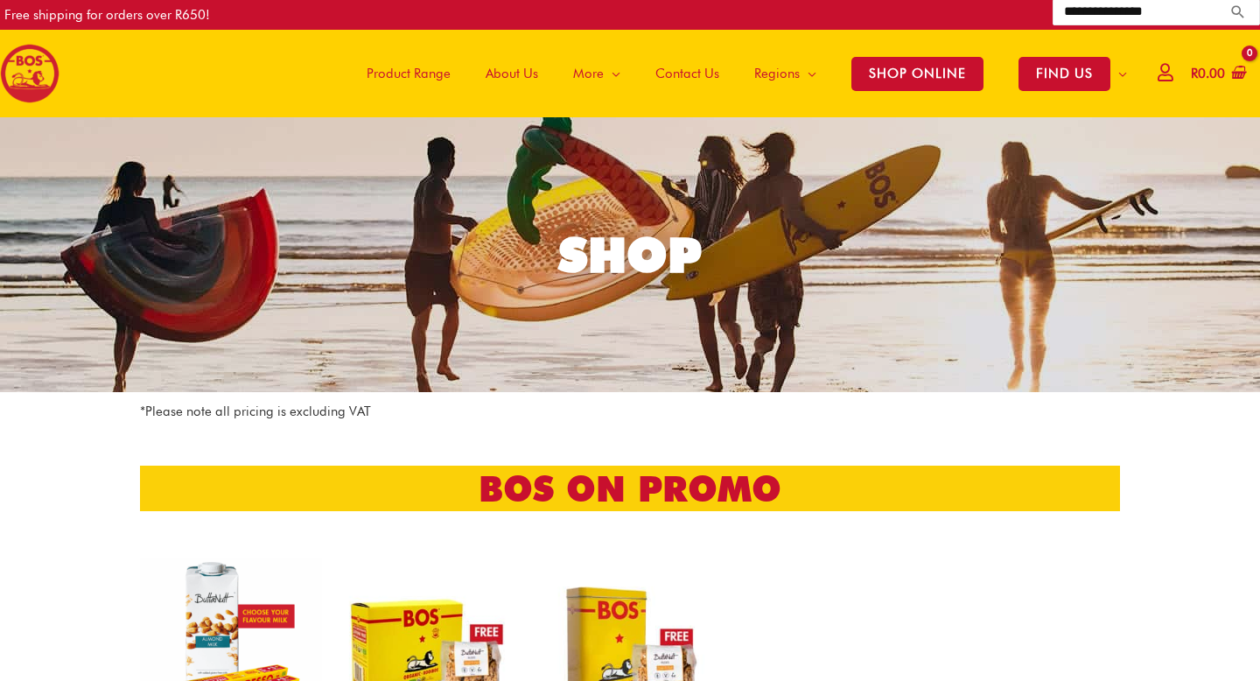  Describe the element at coordinates (1195, 74) in the screenshot. I see `span: R` at that location.